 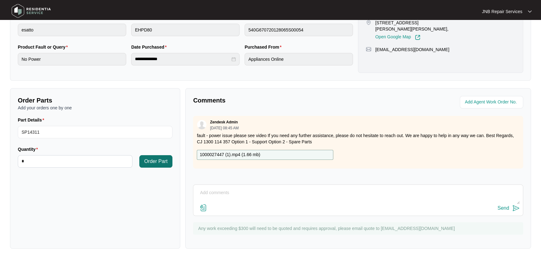 What do you see at coordinates (298, 59) in the screenshot?
I see `input: Purchased From` at bounding box center [298, 59].